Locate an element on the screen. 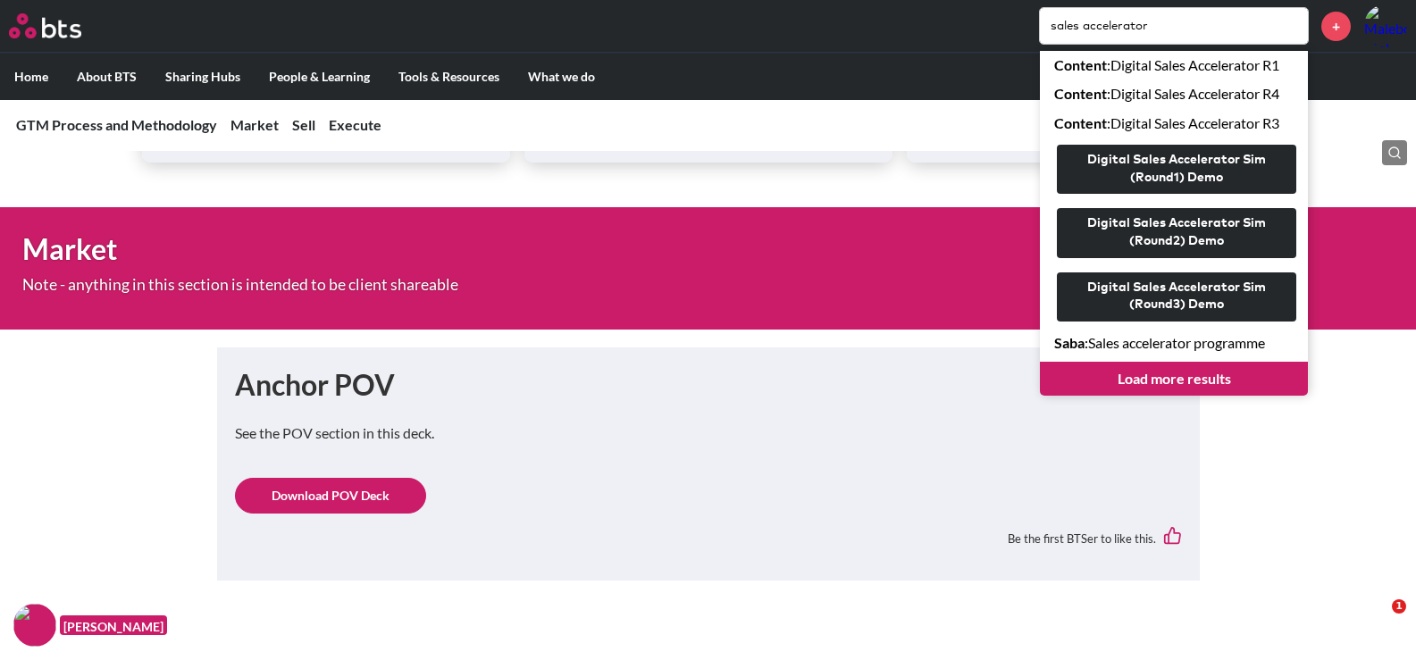  div: Be the first BTSer to like this. is located at coordinates (709, 538).